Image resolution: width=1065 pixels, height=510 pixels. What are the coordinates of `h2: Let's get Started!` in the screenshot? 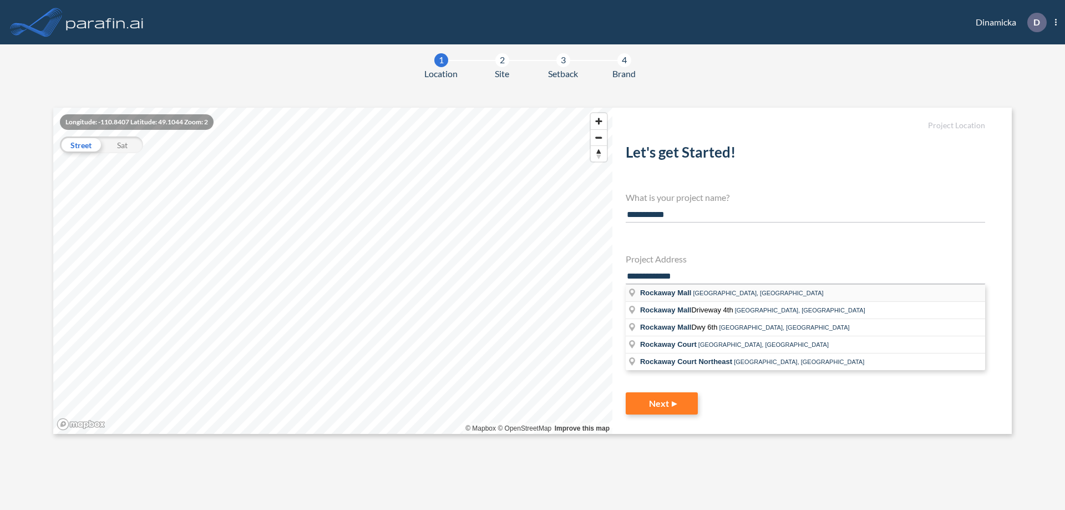 It's located at (806, 154).